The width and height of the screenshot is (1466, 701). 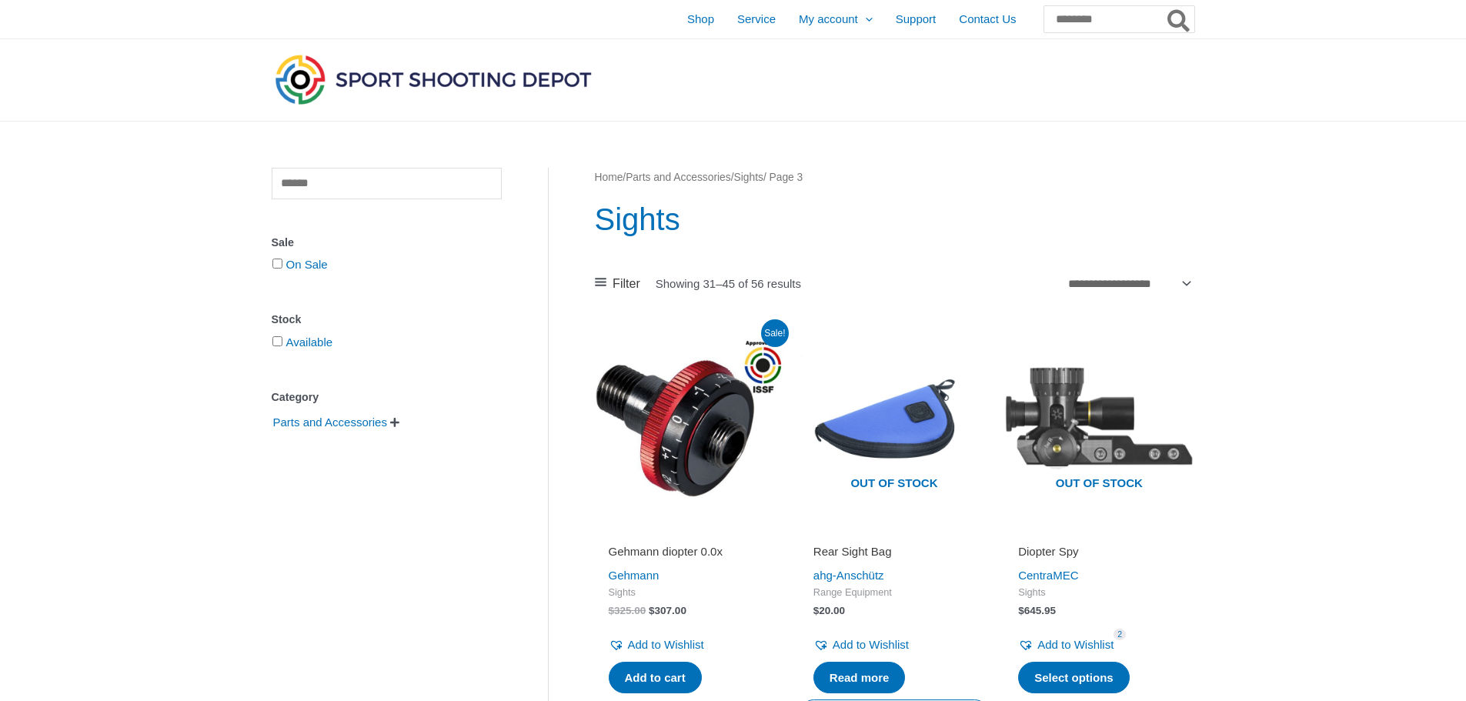 What do you see at coordinates (617, 284) in the screenshot?
I see `a: Filter` at bounding box center [617, 284].